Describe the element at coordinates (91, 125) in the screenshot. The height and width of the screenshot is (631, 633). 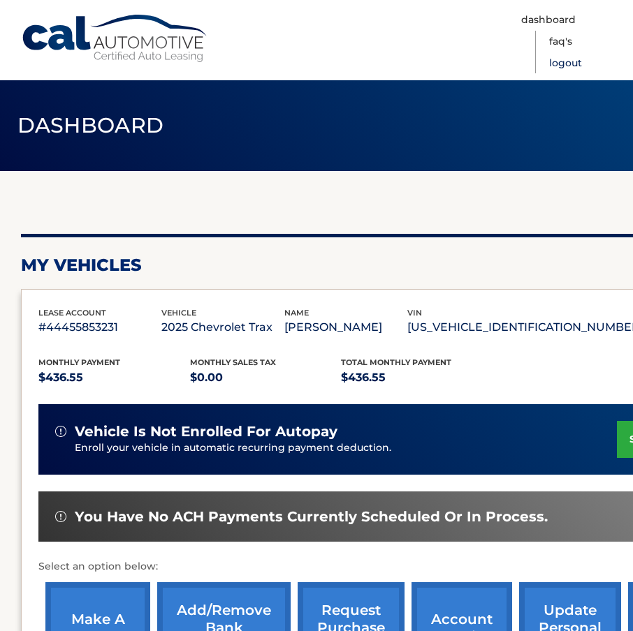
I see `span: Dashboard` at that location.